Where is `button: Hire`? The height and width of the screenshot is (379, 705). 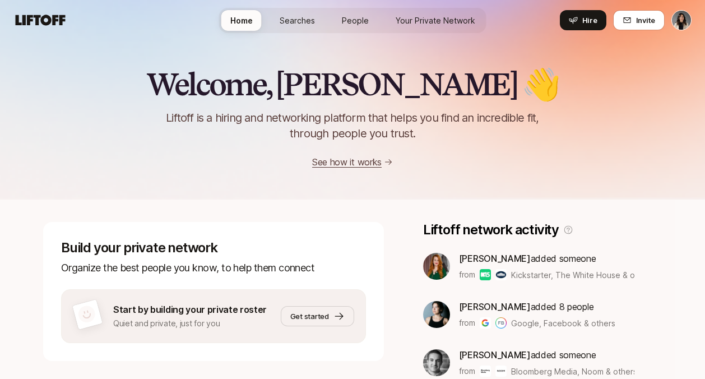 button: Hire is located at coordinates (583, 20).